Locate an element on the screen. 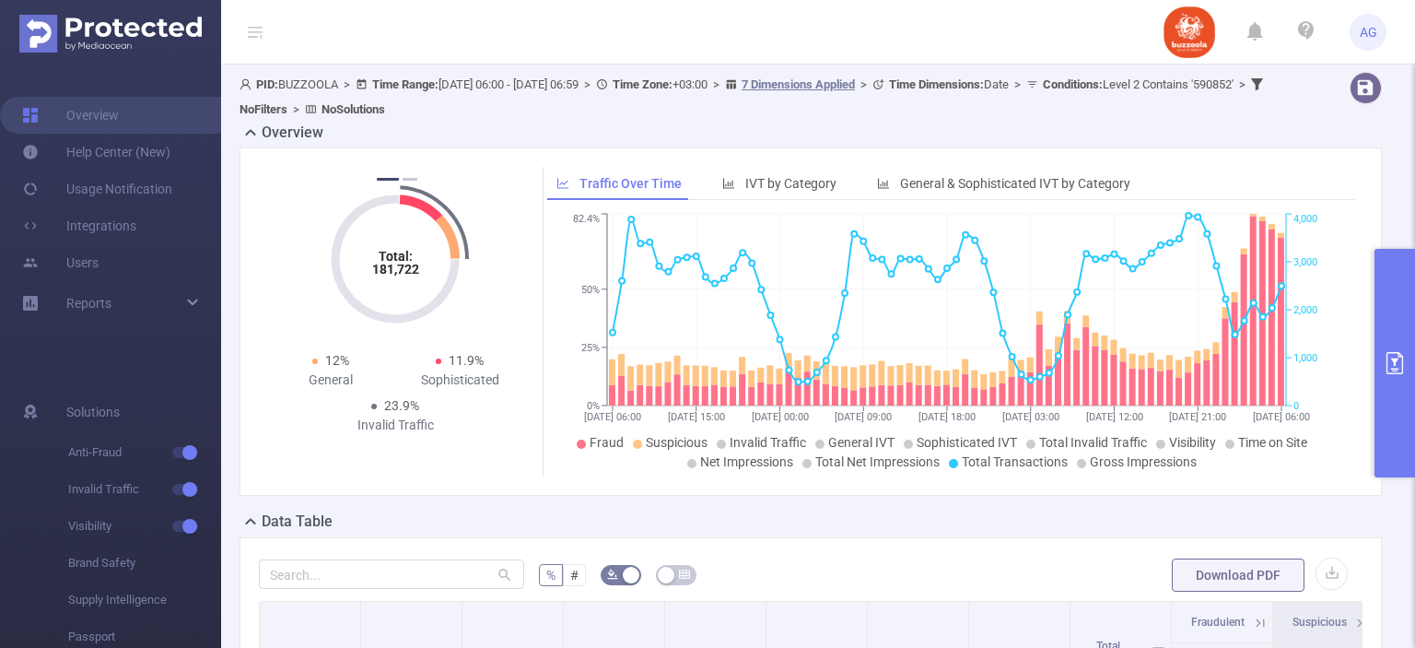  tspan: 181,722 is located at coordinates (395, 269).